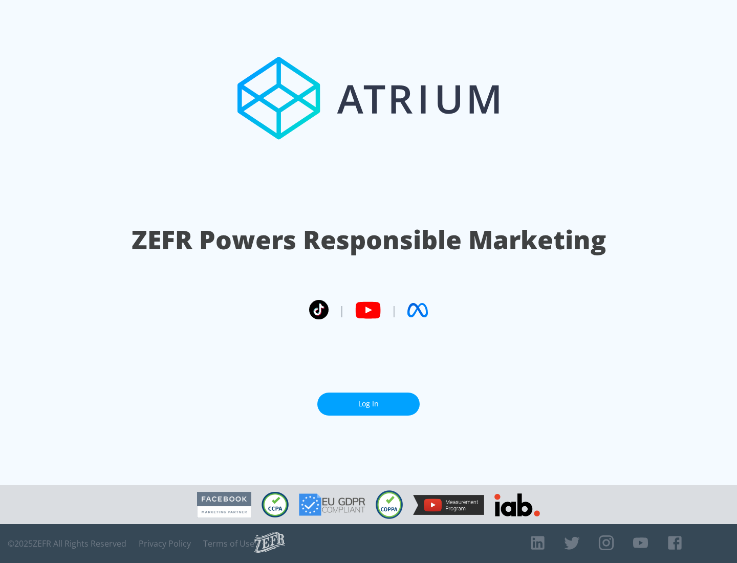  I want to click on img: CCPA Compliant, so click(275, 505).